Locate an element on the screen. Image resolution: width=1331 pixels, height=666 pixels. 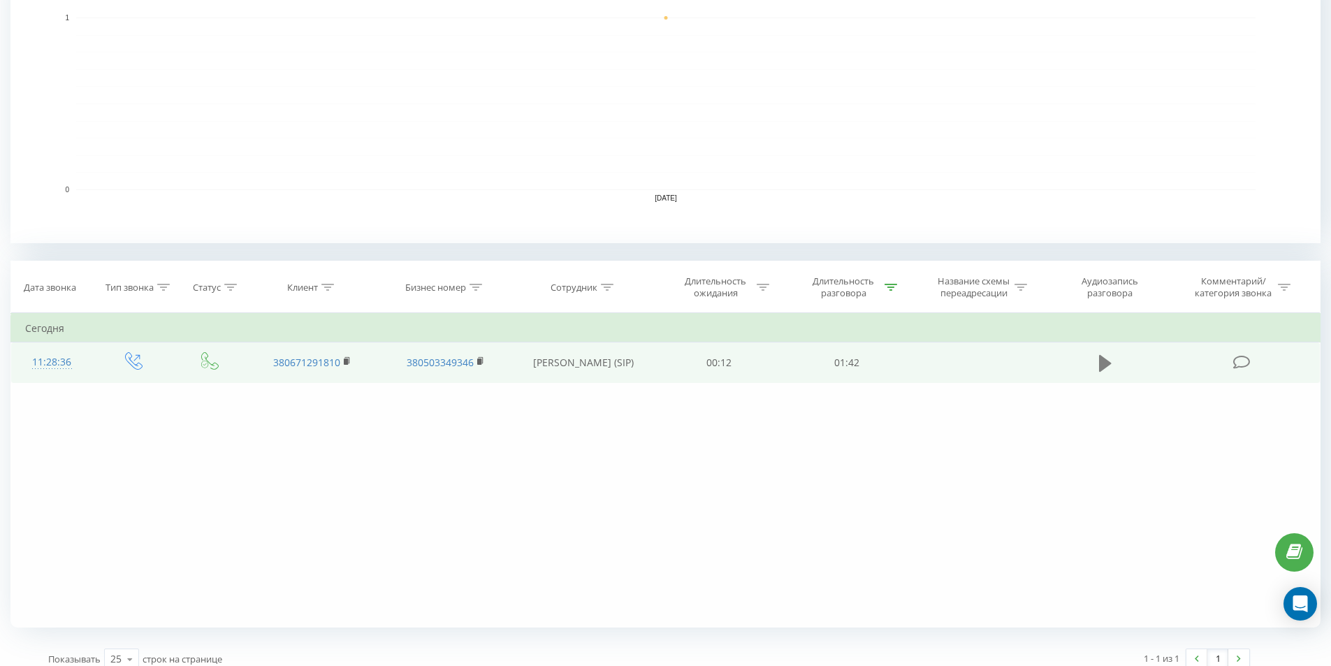
td: Сегодня is located at coordinates (666, 328).